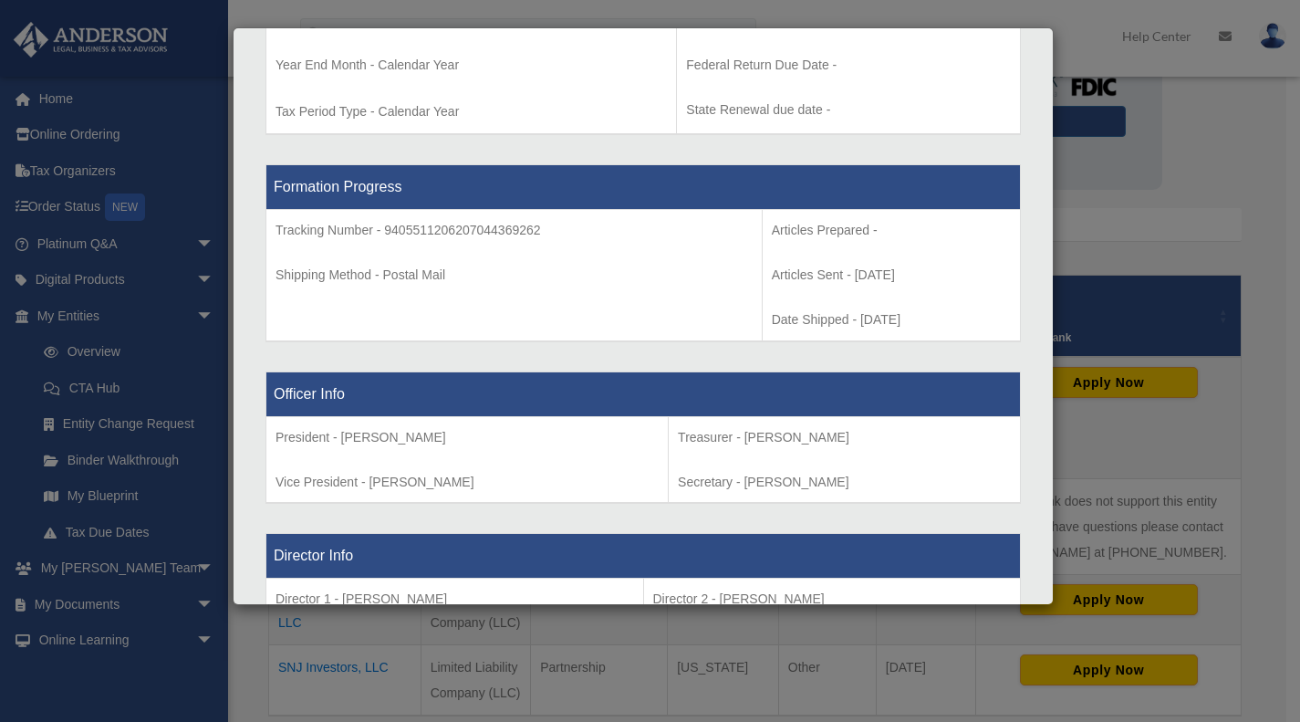  What do you see at coordinates (471, 65) in the screenshot?
I see `p: Year End Month - Calendar Year` at bounding box center [471, 65].